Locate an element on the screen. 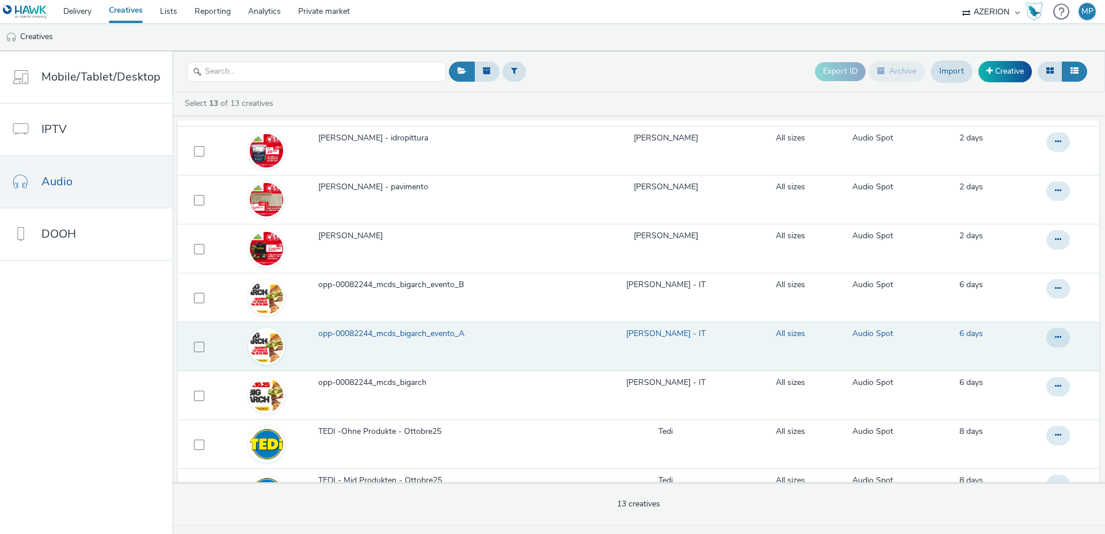  span: 13 creatives is located at coordinates (638, 503).